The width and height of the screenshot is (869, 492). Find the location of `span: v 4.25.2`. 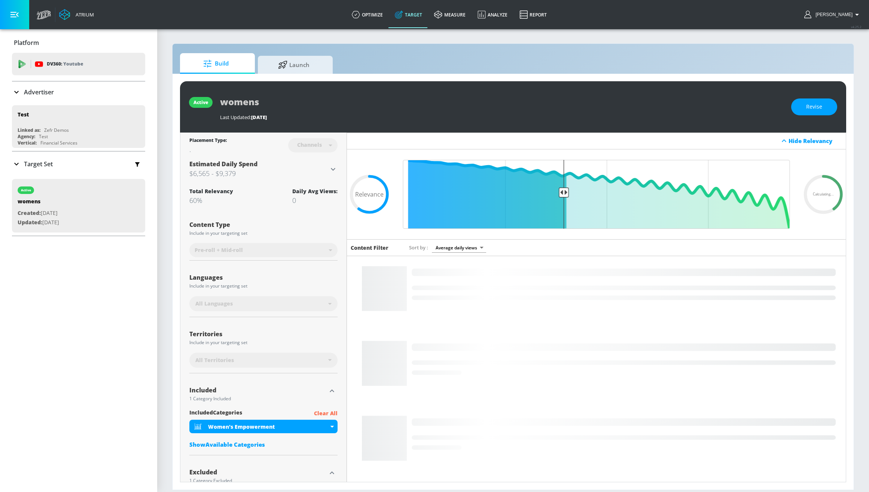

span: v 4.25.2 is located at coordinates (857, 27).